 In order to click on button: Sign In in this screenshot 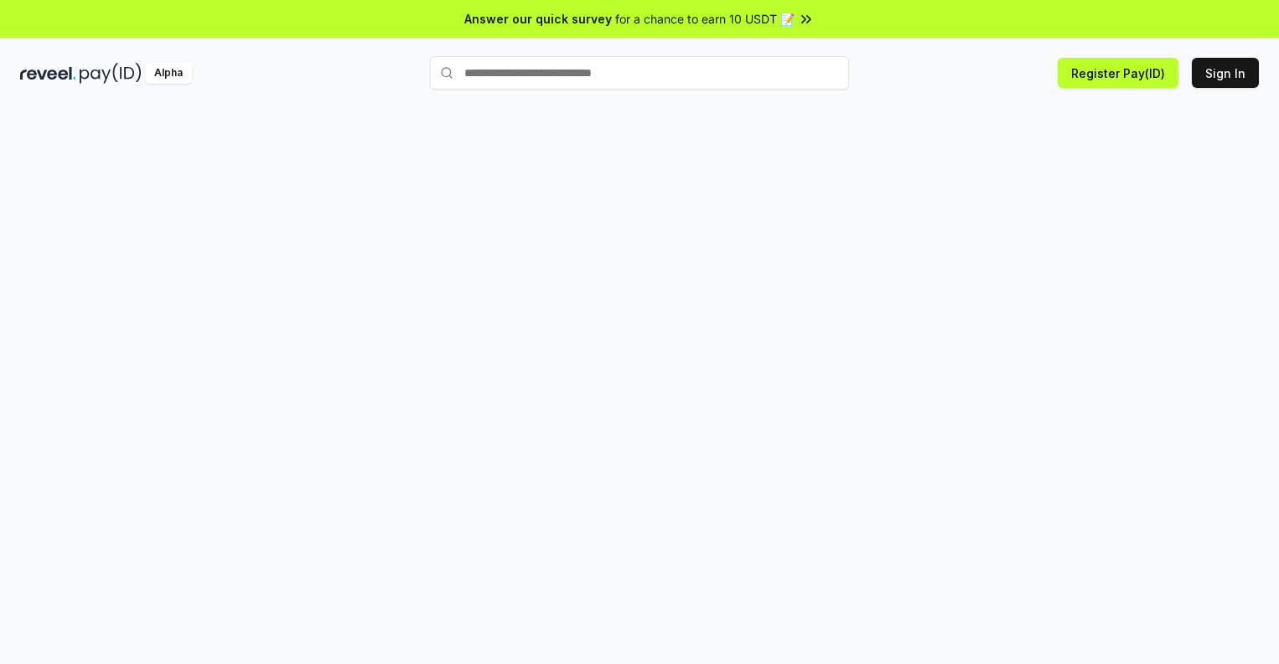, I will do `click(1225, 73)`.